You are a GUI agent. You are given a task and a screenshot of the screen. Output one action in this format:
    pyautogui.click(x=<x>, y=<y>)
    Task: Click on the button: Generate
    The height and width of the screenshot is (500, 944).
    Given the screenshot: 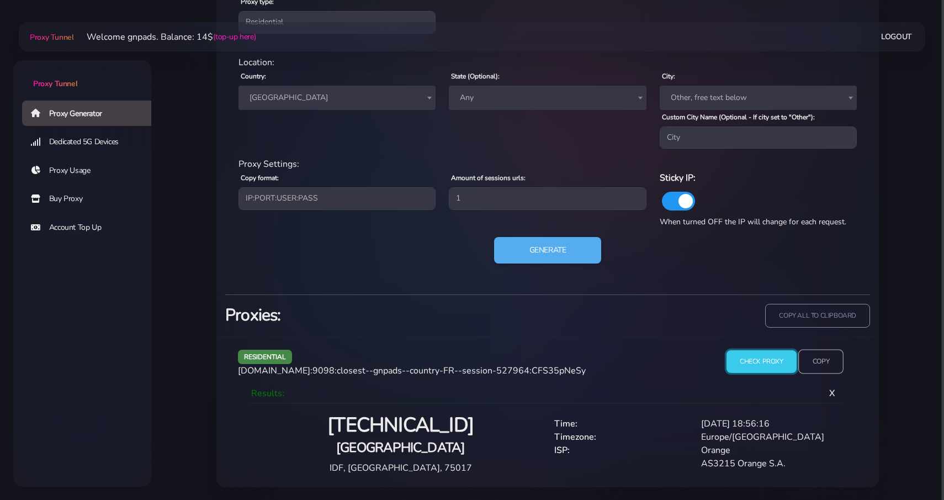 What is the action you would take?
    pyautogui.click(x=548, y=250)
    